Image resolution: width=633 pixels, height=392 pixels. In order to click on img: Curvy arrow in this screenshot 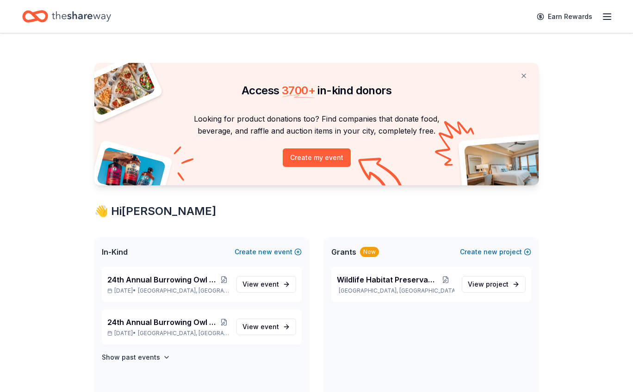, I will do `click(381, 175)`.